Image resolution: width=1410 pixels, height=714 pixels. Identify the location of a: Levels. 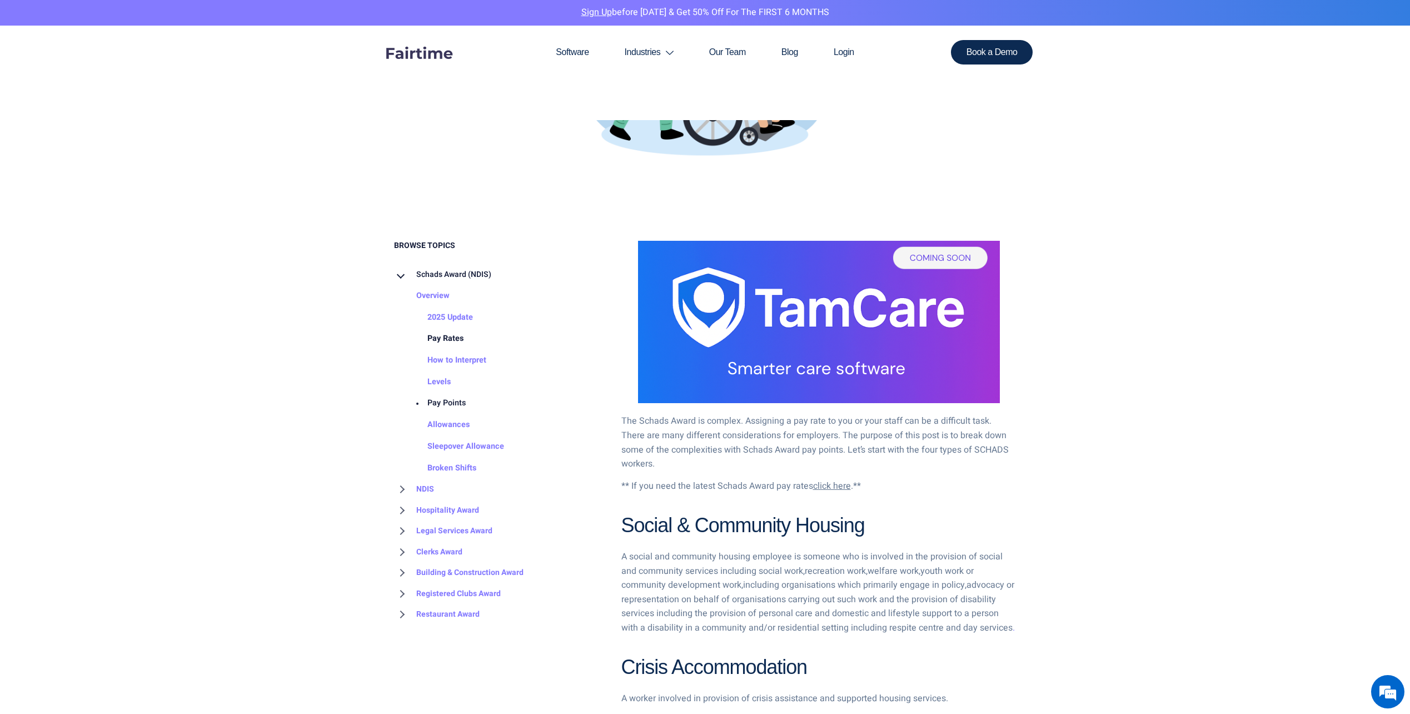
(428, 382).